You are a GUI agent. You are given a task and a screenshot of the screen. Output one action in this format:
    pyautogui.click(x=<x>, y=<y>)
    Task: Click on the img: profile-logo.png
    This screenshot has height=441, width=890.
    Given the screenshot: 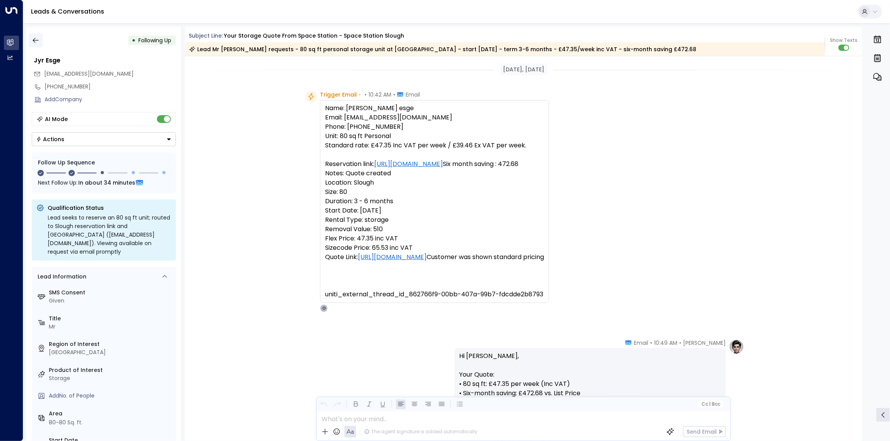 What is the action you would take?
    pyautogui.click(x=737, y=346)
    